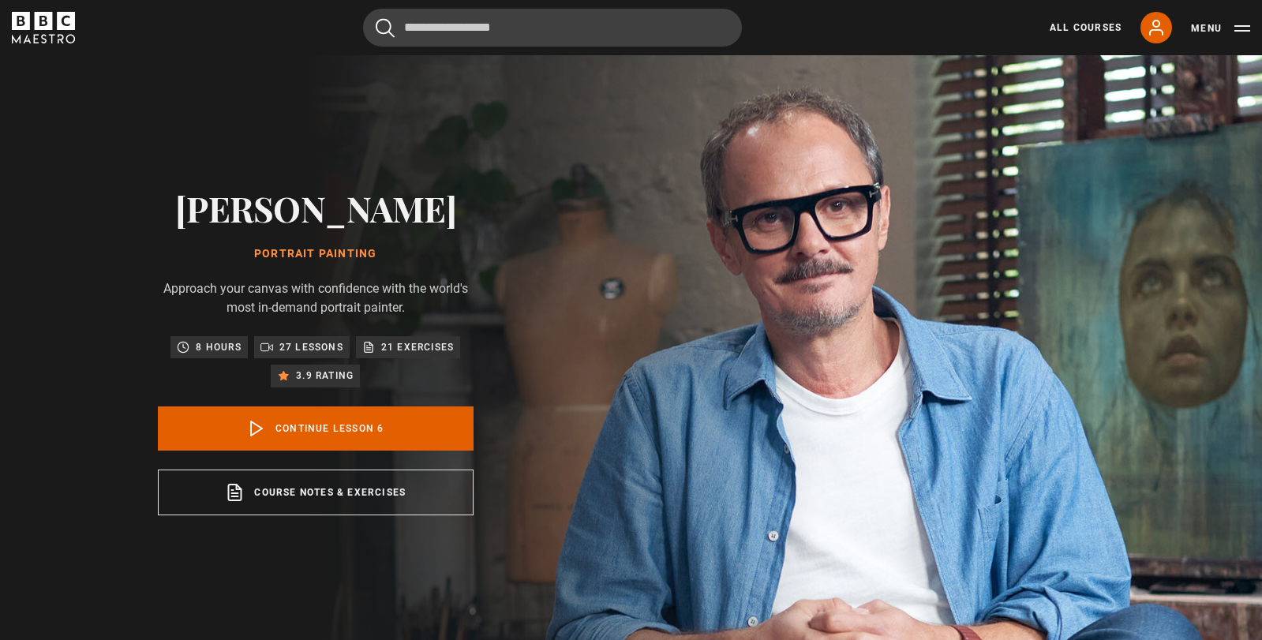 The image size is (1262, 640). I want to click on a: BBC Maestro, so click(43, 28).